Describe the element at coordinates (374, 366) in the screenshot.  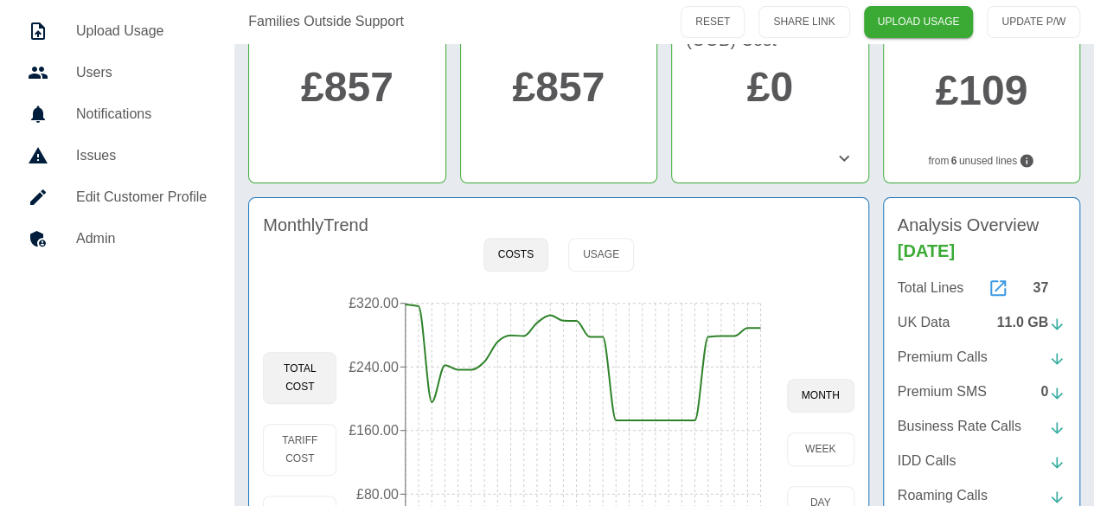
I see `tspan: £240.00` at that location.